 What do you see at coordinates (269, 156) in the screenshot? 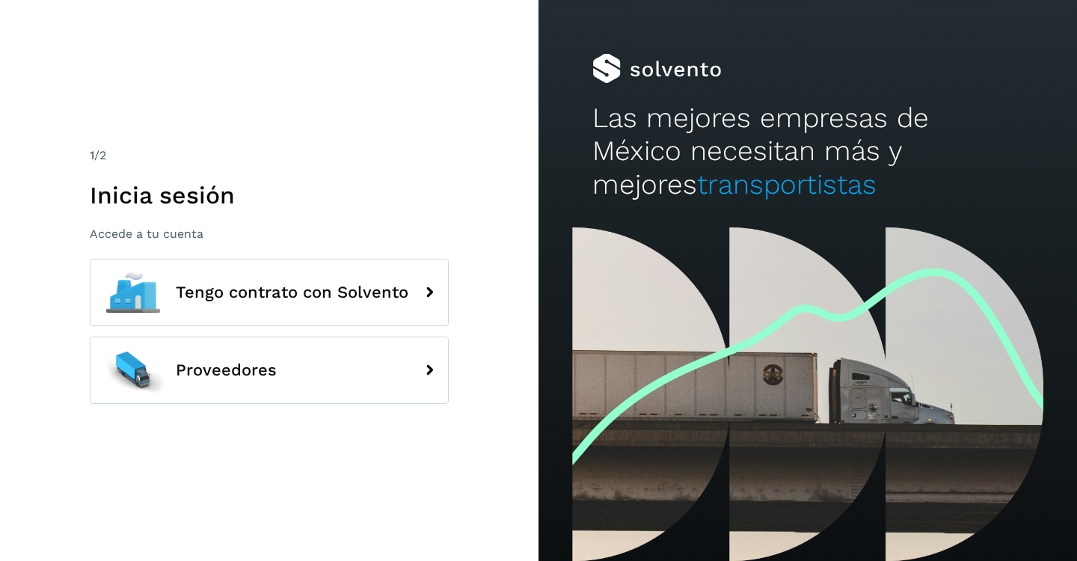
I see `div: /2` at bounding box center [269, 156].